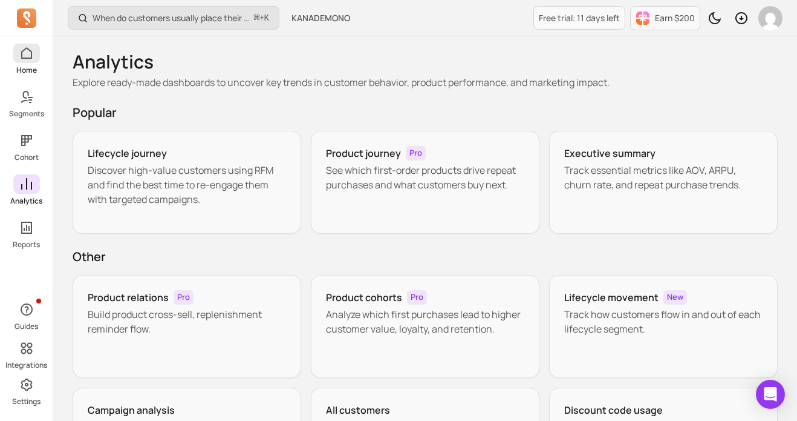  I want to click on button: KANADEMONO, so click(321, 18).